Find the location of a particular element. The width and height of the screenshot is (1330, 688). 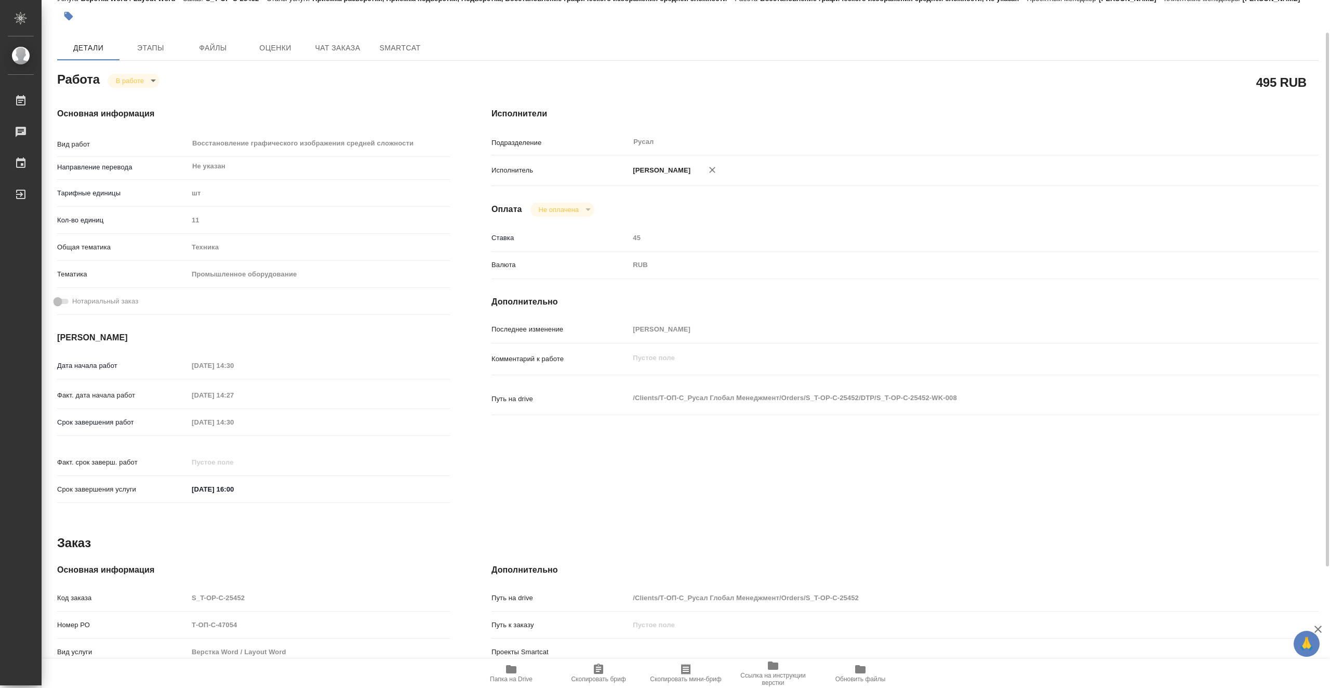

span: Обновить файлы is located at coordinates (860, 679).